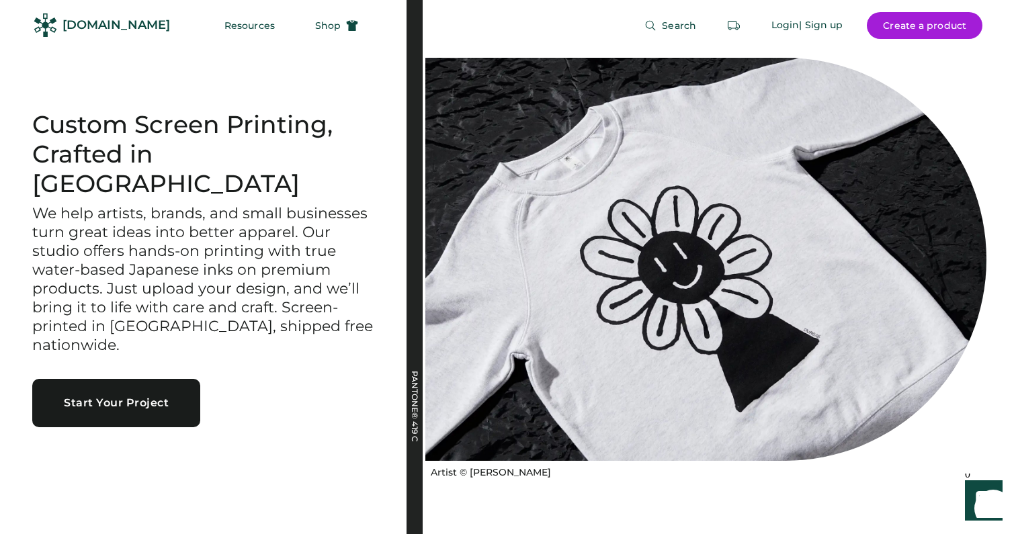 Image resolution: width=1016 pixels, height=534 pixels. What do you see at coordinates (203, 279) in the screenshot?
I see `h3: We help artists, brands, and small businesses turn great ideas into better apparel. Our studio of...` at bounding box center [203, 279].